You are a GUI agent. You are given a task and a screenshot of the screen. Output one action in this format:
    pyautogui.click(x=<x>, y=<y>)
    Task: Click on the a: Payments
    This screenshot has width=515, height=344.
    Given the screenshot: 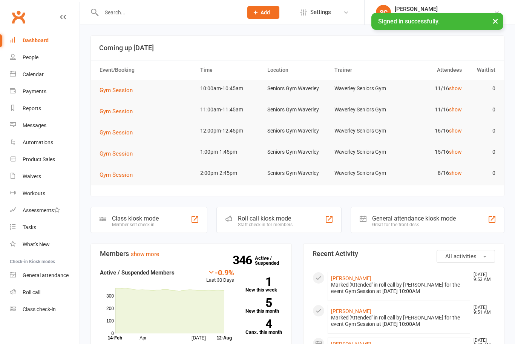 What is the action you would take?
    pyautogui.click(x=45, y=91)
    